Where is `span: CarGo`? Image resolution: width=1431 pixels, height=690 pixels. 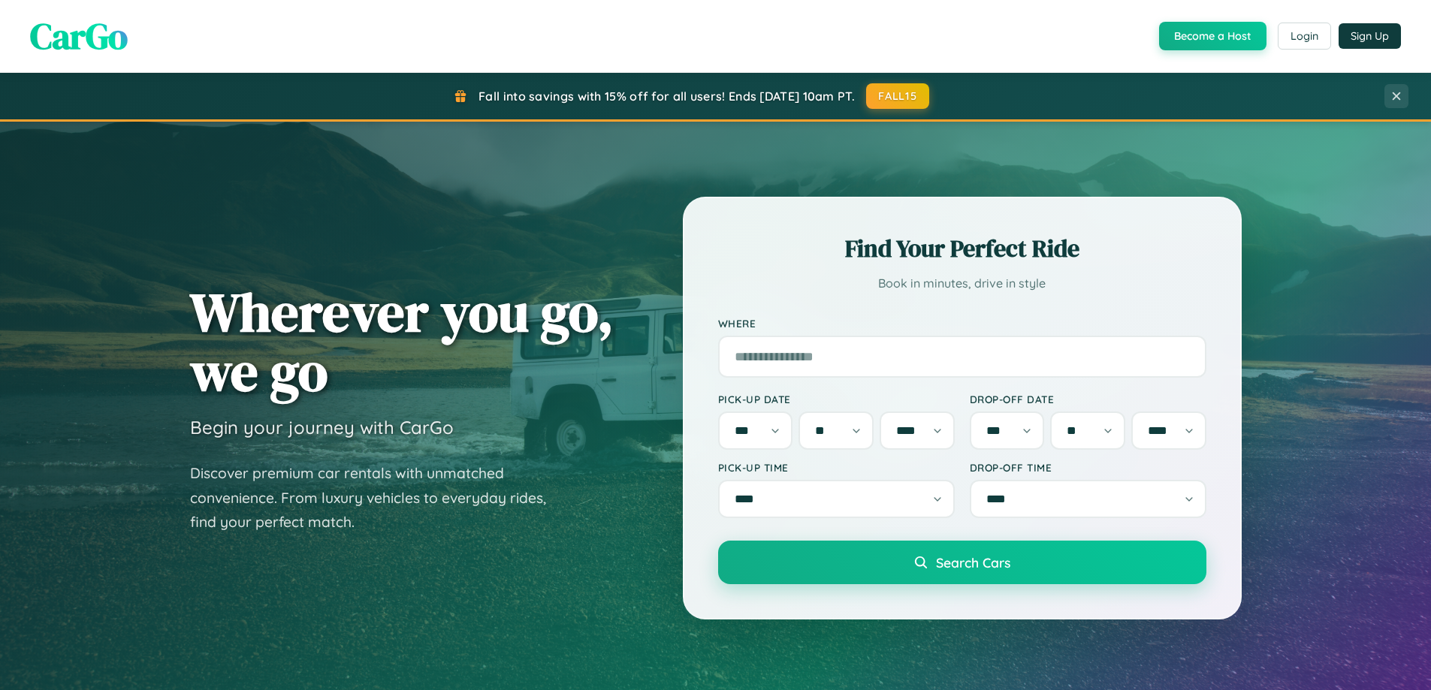 span: CarGo is located at coordinates (79, 36).